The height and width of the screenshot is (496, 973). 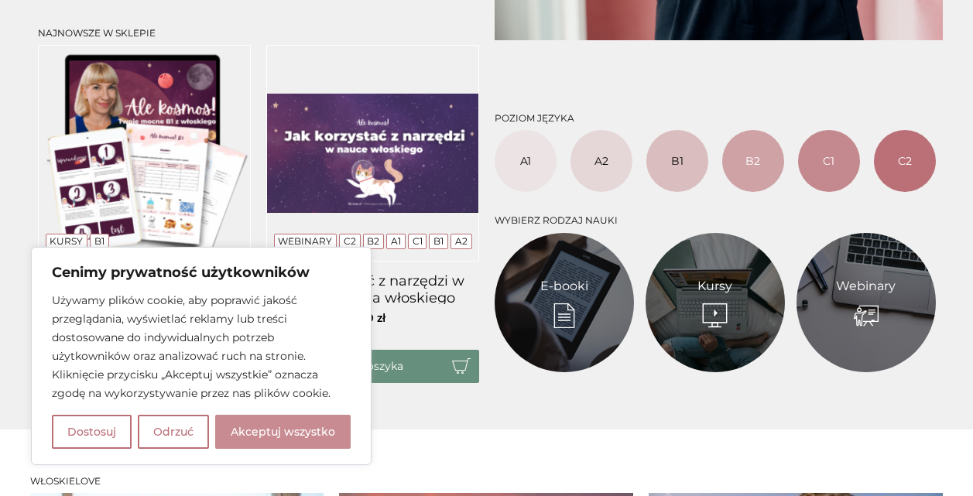 I want to click on h3: Poziom języka, so click(x=715, y=118).